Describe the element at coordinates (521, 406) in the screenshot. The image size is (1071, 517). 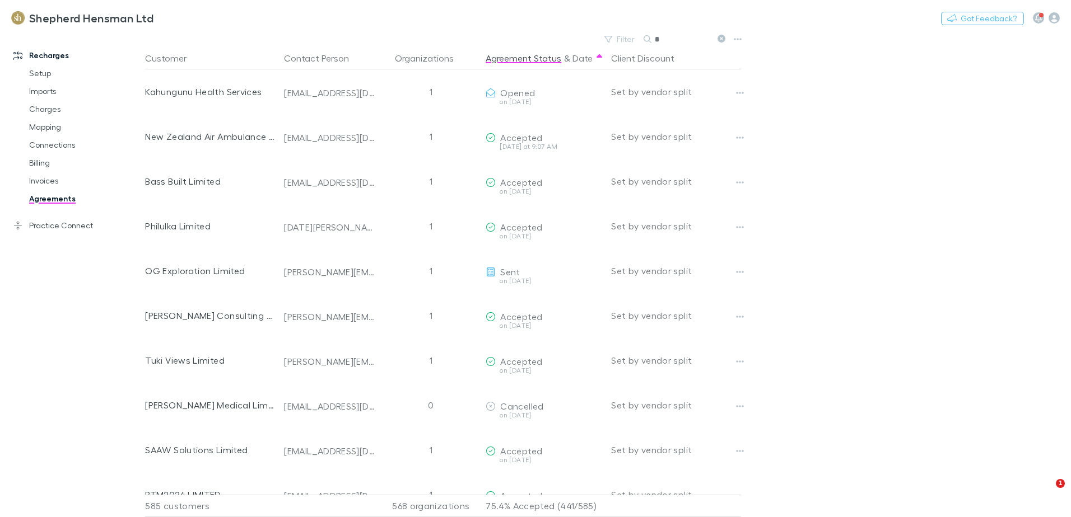
I see `span: Cancelled` at that location.